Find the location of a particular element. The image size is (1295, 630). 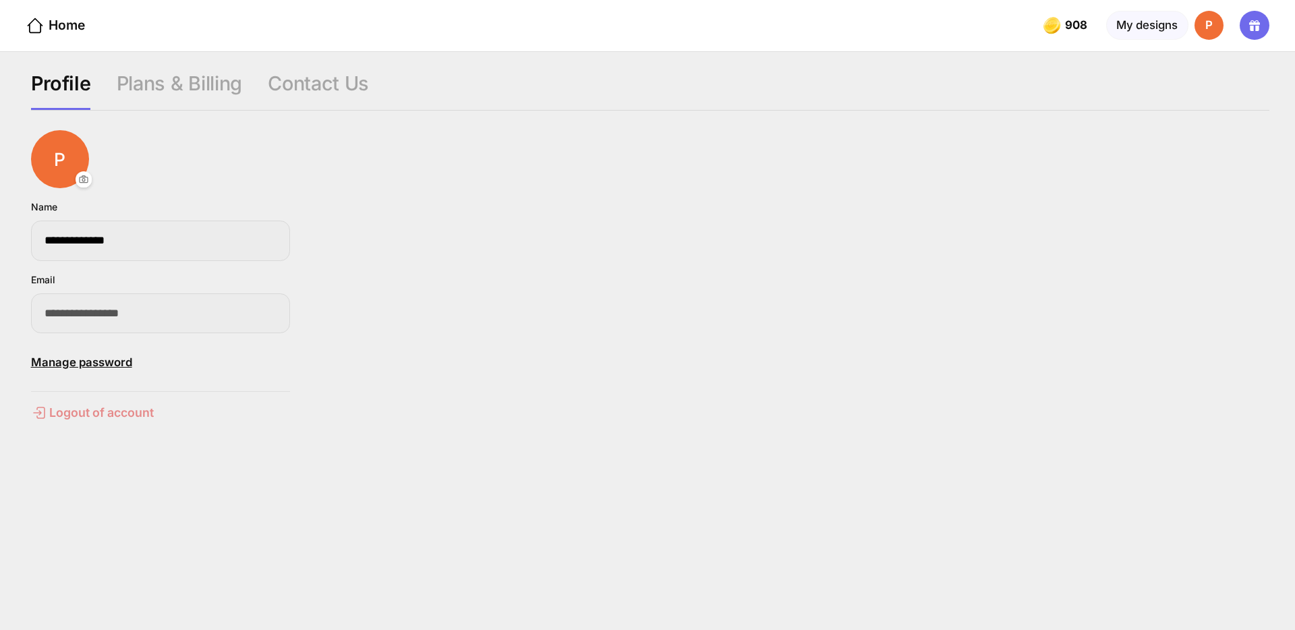

div: My designs is located at coordinates (1147, 25).